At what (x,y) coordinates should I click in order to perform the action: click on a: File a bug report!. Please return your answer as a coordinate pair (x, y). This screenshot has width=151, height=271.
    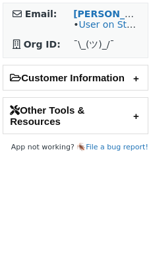
    Looking at the image, I should click on (117, 147).